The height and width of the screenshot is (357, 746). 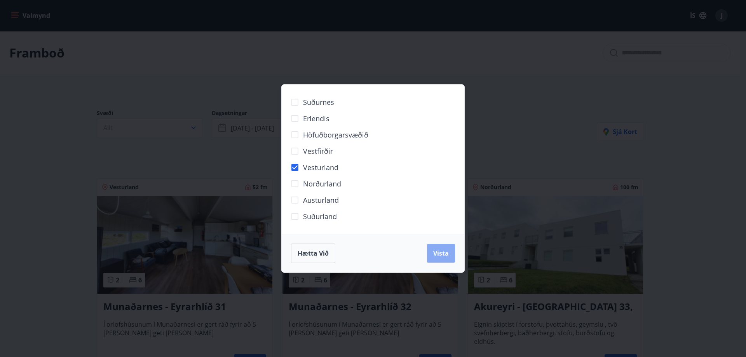 I want to click on span: Suðurnes, so click(x=319, y=102).